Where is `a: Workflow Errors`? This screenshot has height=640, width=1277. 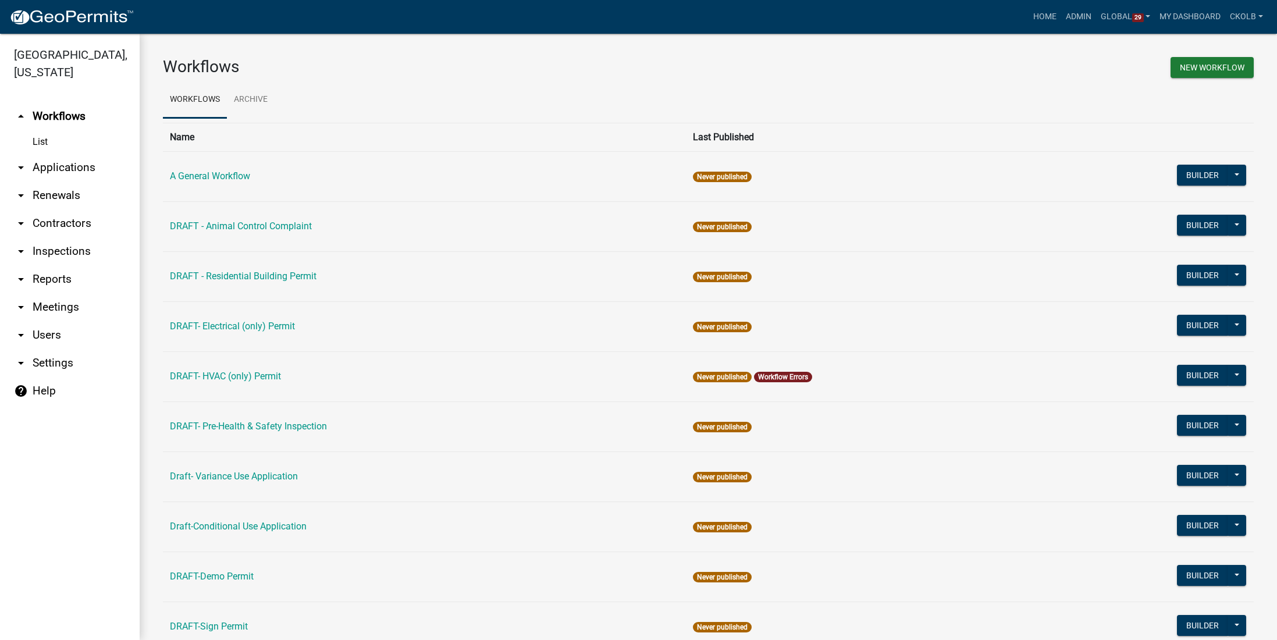
a: Workflow Errors is located at coordinates (783, 377).